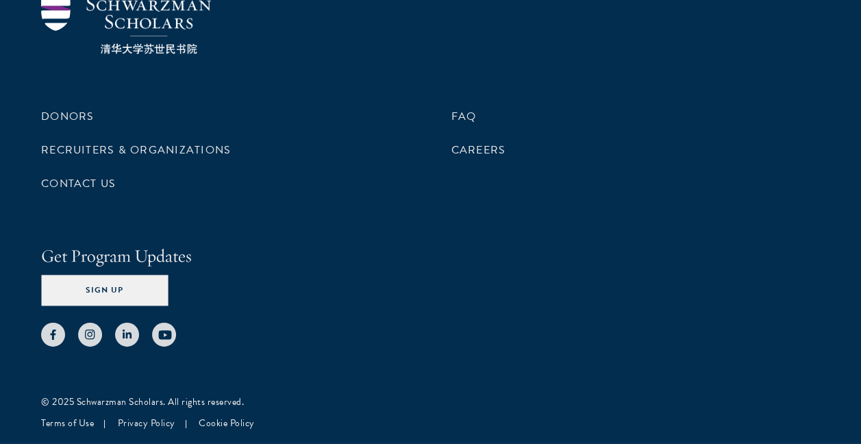 The image size is (861, 444). Describe the element at coordinates (67, 116) in the screenshot. I see `a: Donors` at that location.